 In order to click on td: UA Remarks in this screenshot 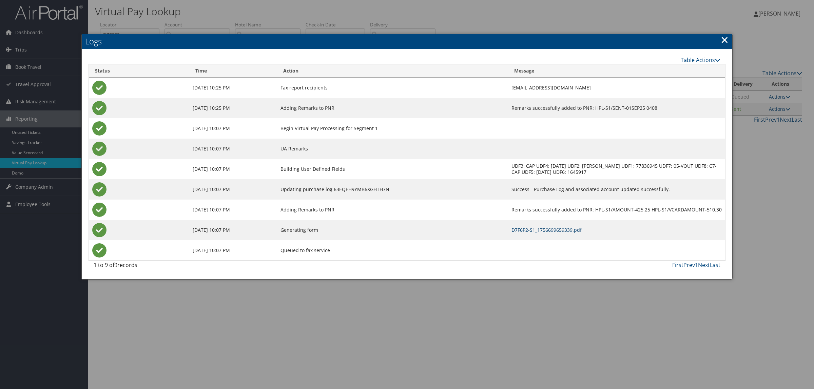, I will do `click(392, 149)`.